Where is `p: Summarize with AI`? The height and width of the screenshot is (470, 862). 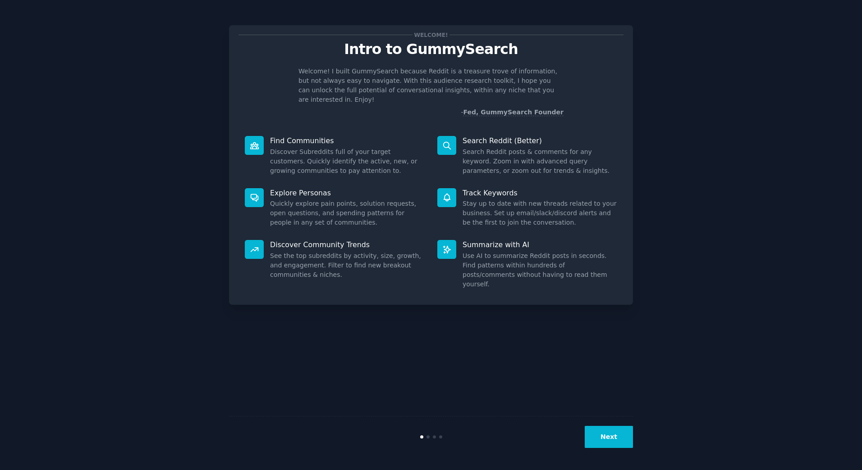
p: Summarize with AI is located at coordinates (539, 245).